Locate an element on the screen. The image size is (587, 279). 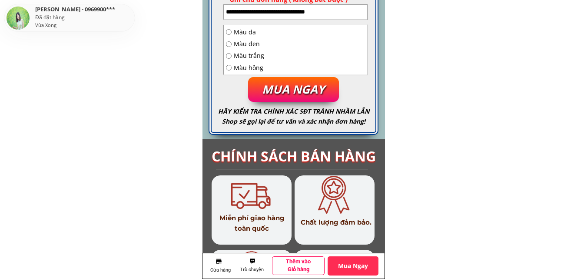
span: Màu da is located at coordinates (249, 32).